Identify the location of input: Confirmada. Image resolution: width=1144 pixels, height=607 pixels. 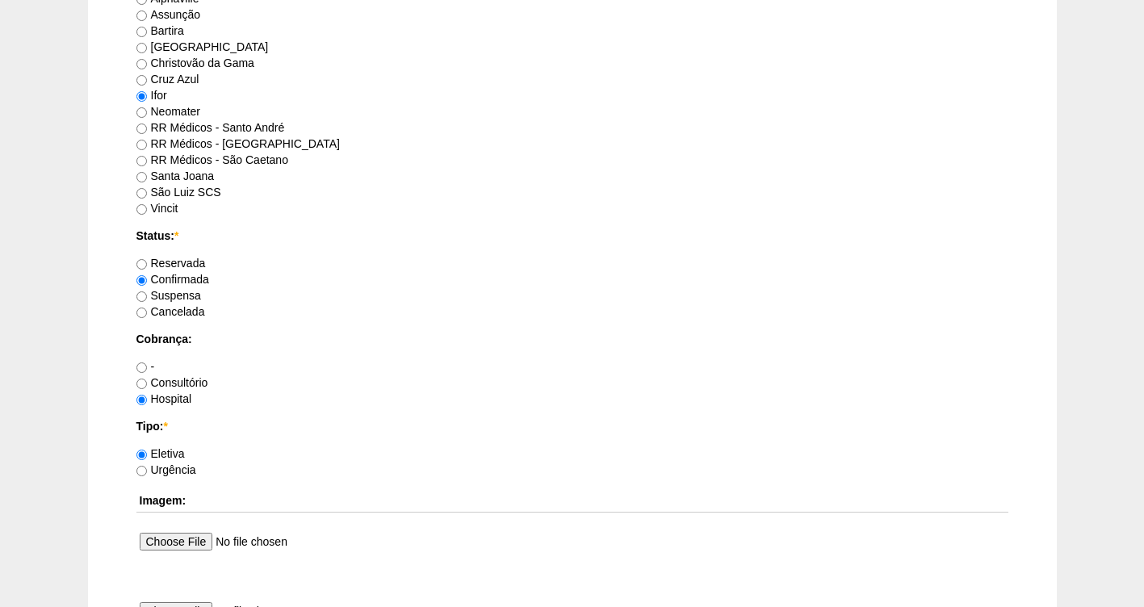
(141, 280).